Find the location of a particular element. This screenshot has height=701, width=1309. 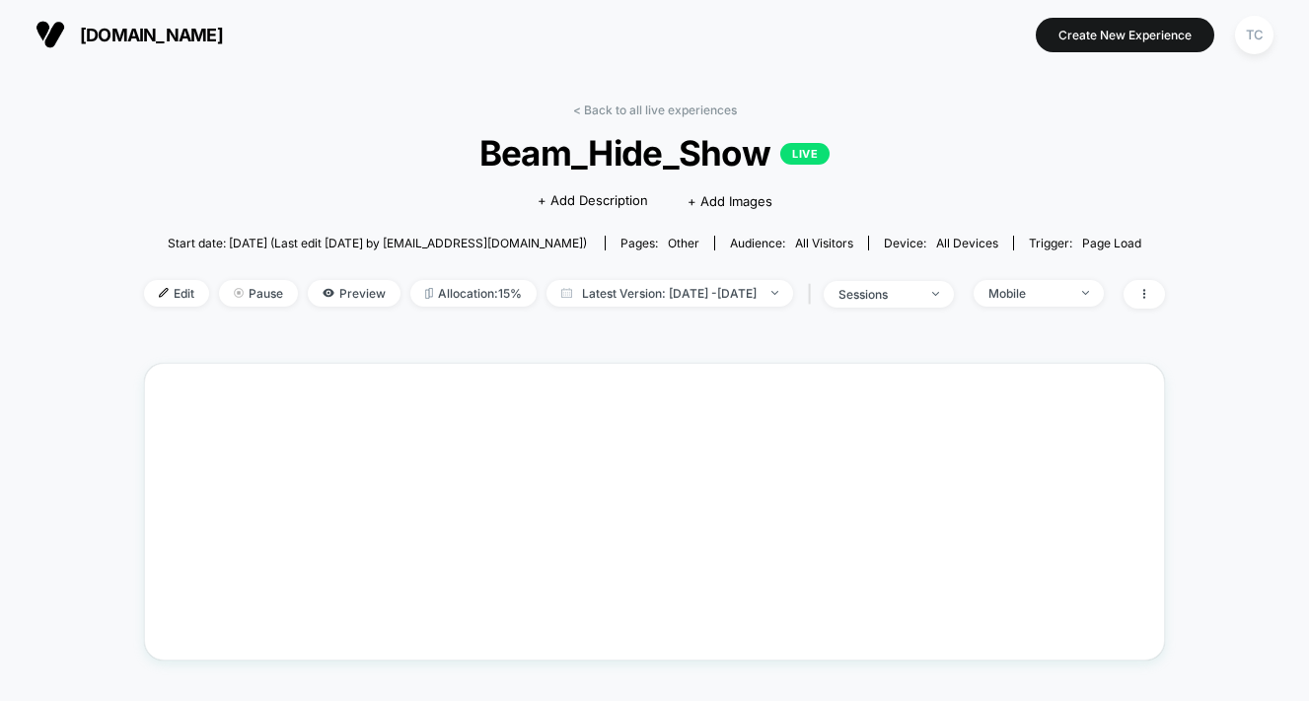

button: TC is located at coordinates (1253, 35).